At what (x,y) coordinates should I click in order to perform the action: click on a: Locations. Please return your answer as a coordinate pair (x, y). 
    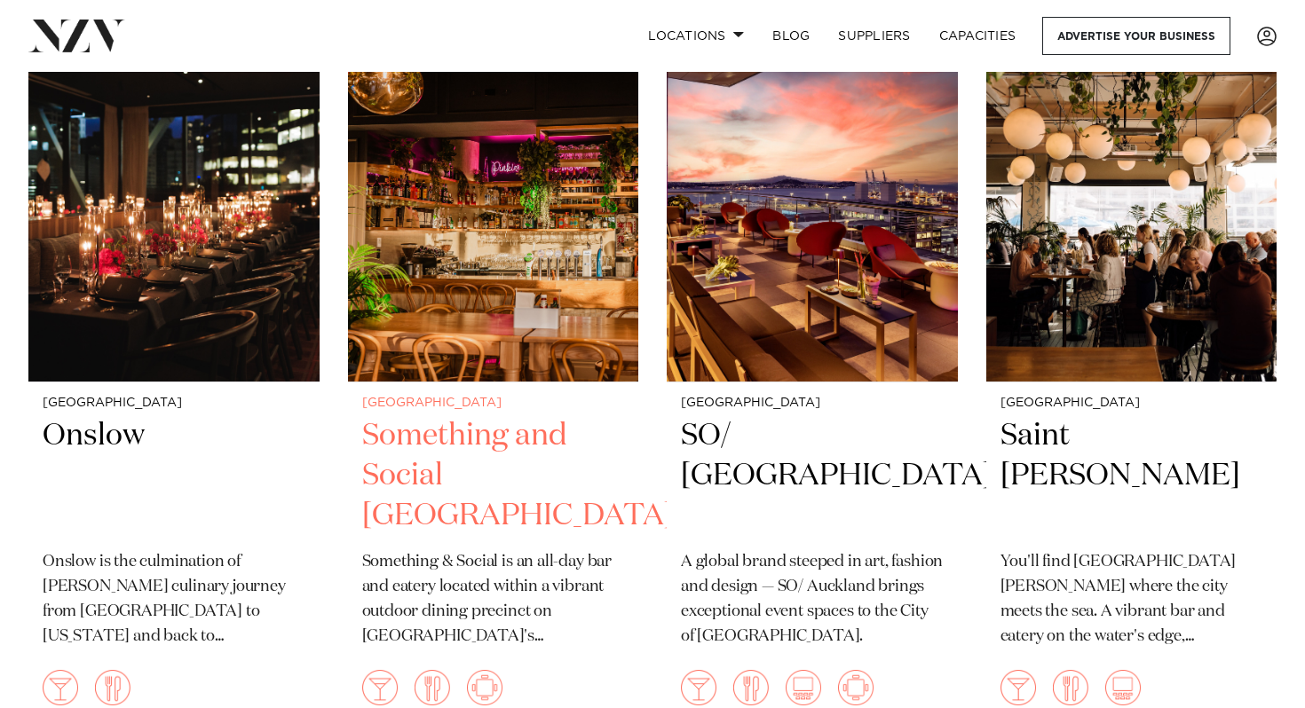
    Looking at the image, I should click on (696, 36).